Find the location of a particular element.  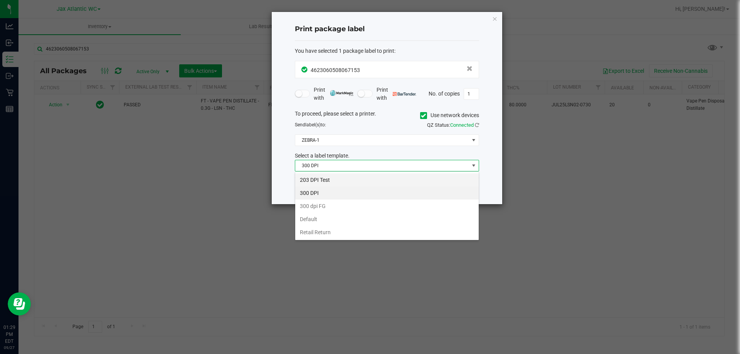

span: QZ Status: is located at coordinates (453, 125).